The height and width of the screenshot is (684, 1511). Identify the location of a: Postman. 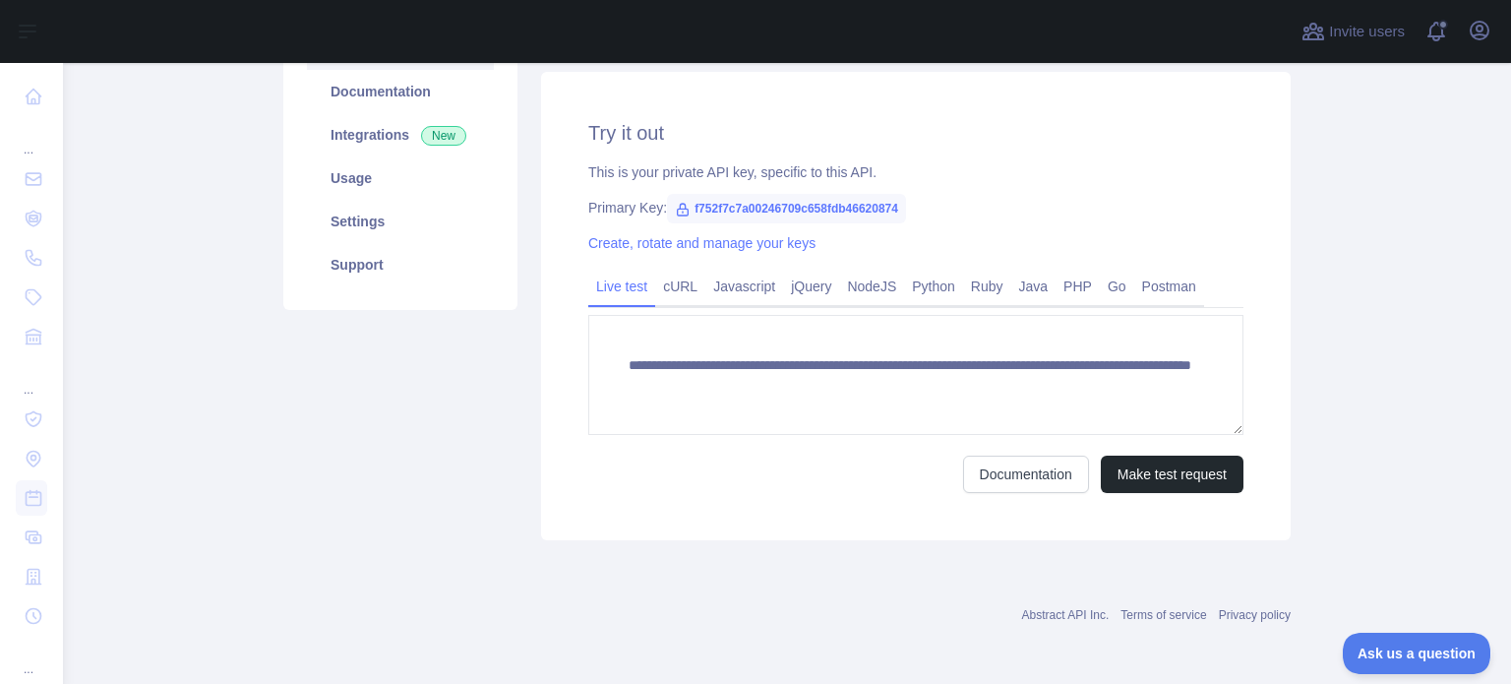
(1168, 286).